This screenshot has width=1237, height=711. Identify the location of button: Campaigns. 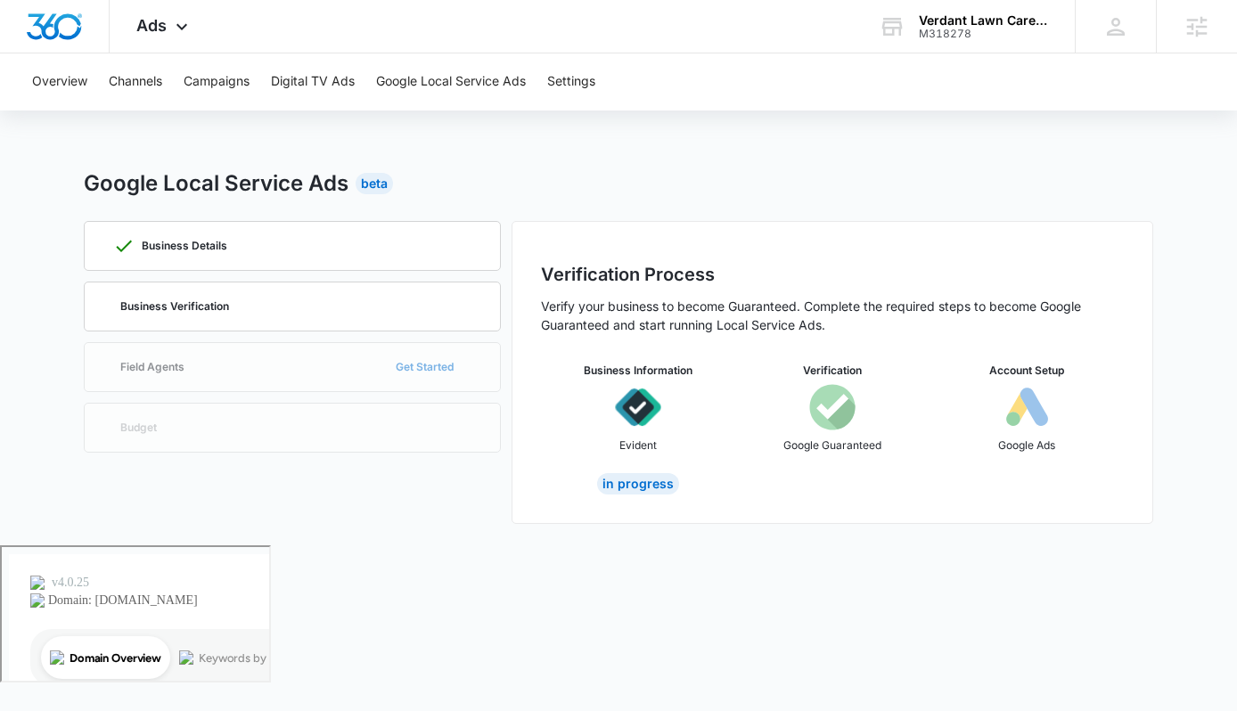
(217, 82).